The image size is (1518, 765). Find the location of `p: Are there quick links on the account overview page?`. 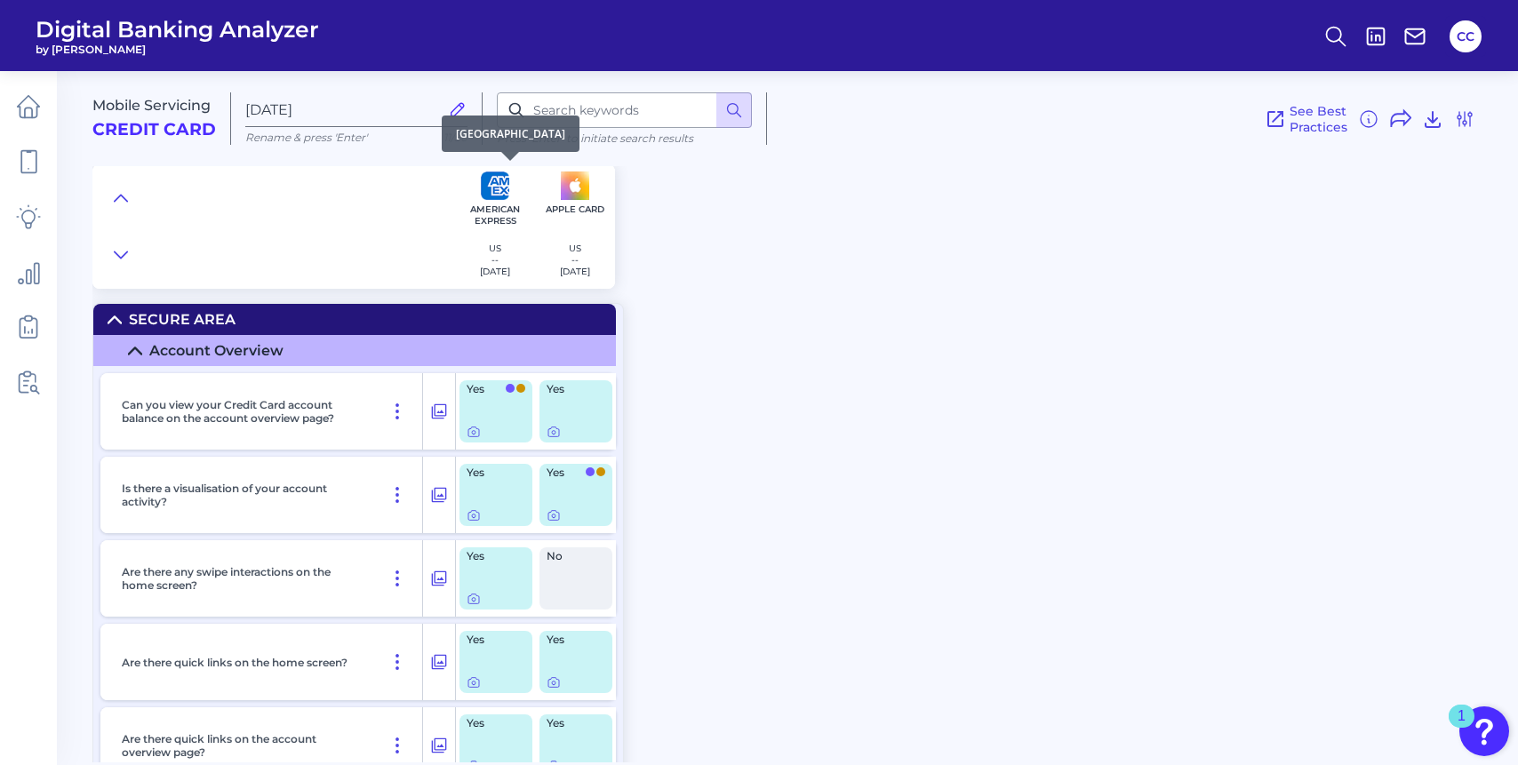

p: Are there quick links on the account overview page? is located at coordinates (243, 745).